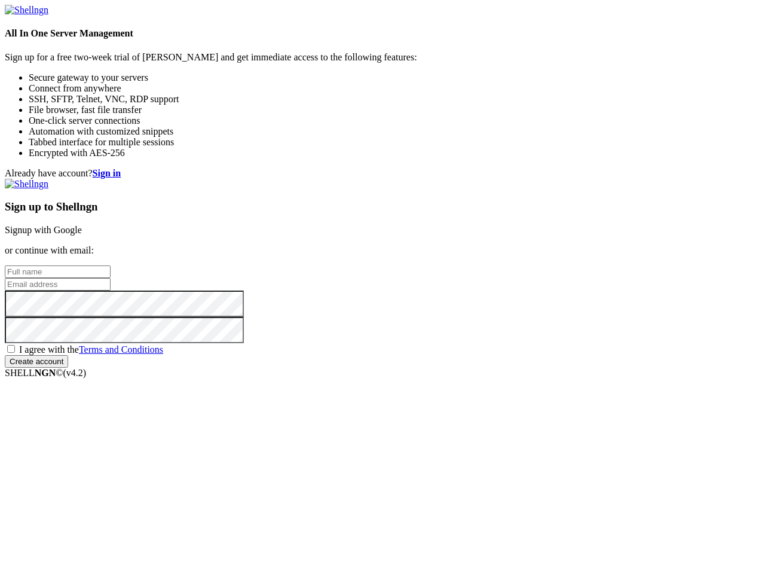 Image resolution: width=765 pixels, height=574 pixels. Describe the element at coordinates (383, 251) in the screenshot. I see `p: or continue with email:` at that location.